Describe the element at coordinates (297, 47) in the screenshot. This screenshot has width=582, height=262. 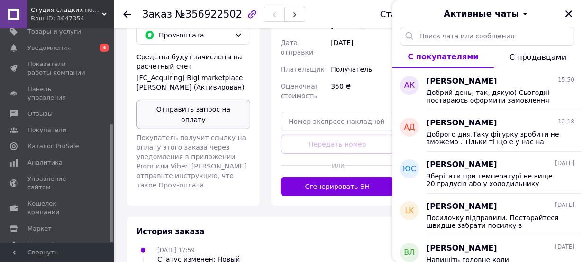
I see `span: Дата отправки` at that location.